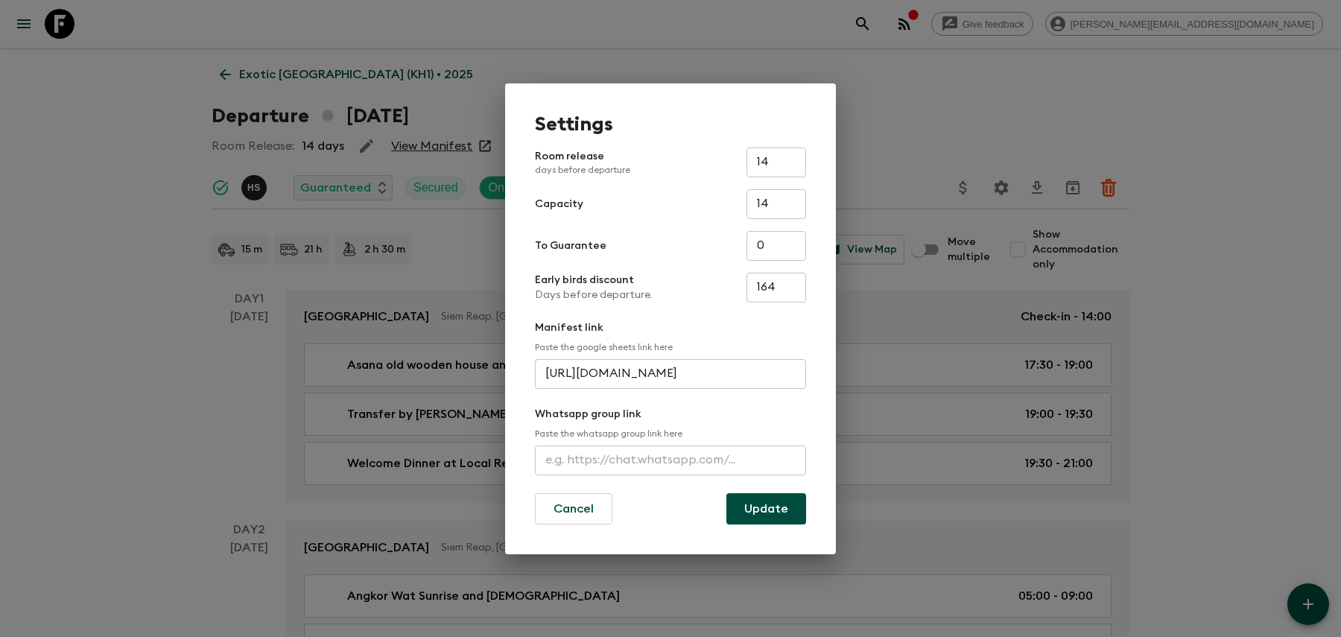  What do you see at coordinates (670, 347) in the screenshot?
I see `p: Paste the google sheets link here` at bounding box center [670, 347].